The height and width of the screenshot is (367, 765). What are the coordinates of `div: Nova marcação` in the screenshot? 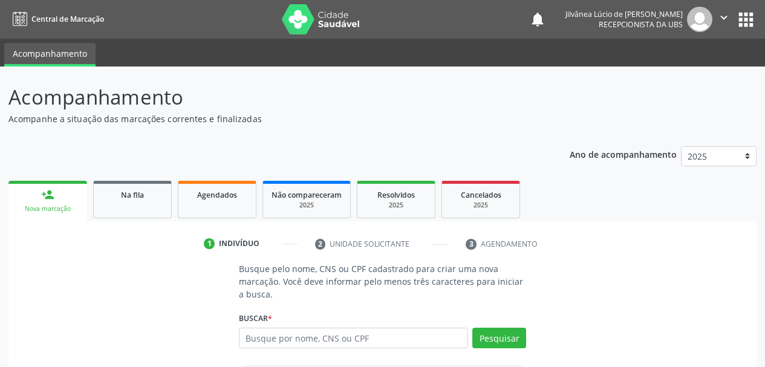 It's located at (48, 209).